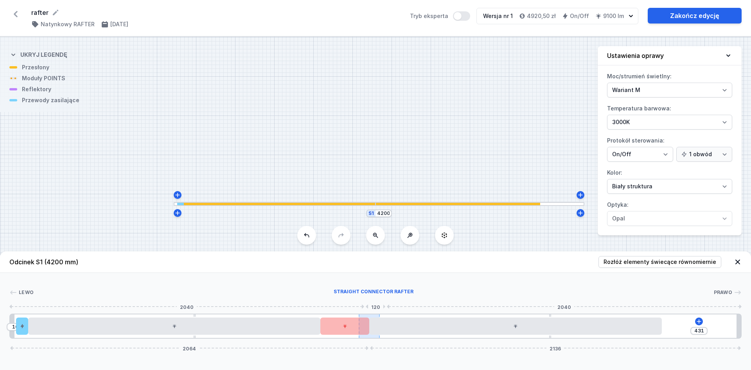 The width and height of the screenshot is (751, 370). What do you see at coordinates (498, 16) in the screenshot?
I see `div: Wersja nr 1` at bounding box center [498, 16].